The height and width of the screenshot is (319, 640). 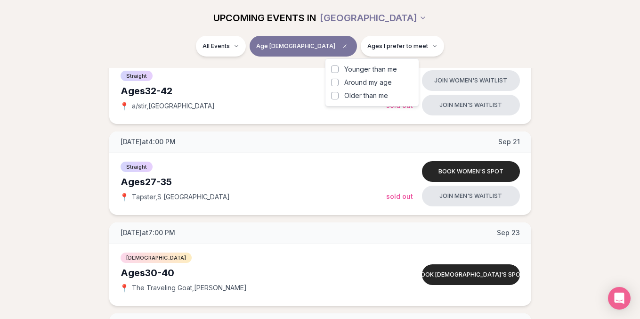 I want to click on button: Join women's waitlist, so click(x=471, y=81).